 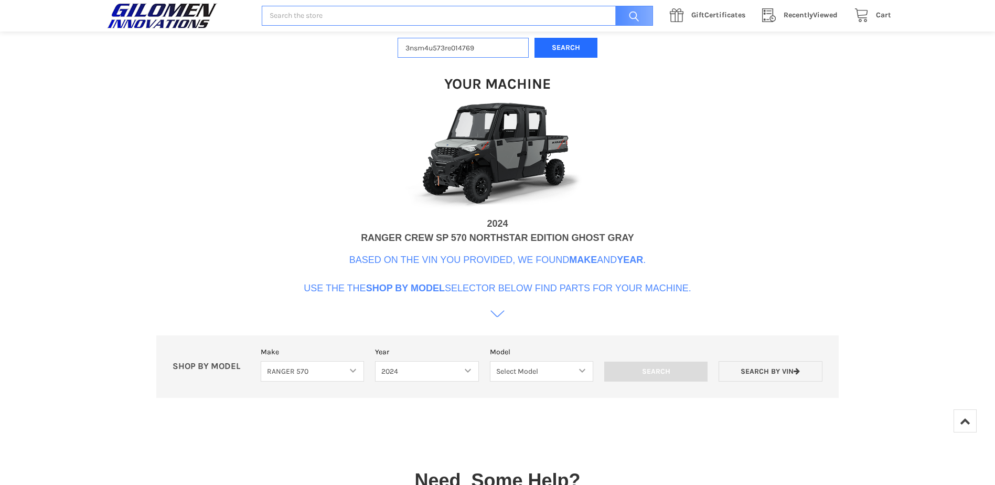 What do you see at coordinates (162, 16) in the screenshot?
I see `img: GILOMEN INNOVATIONS` at bounding box center [162, 16].